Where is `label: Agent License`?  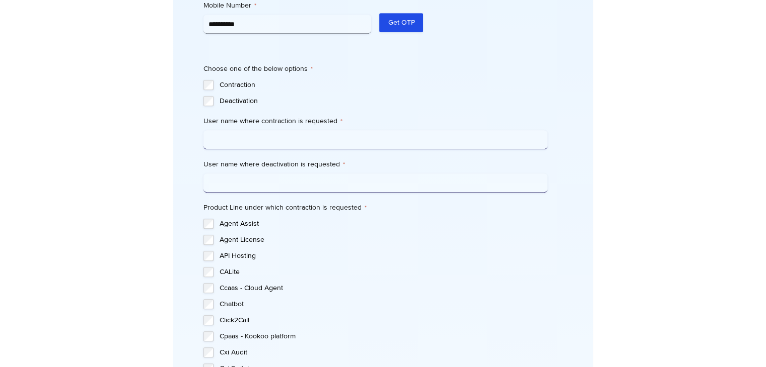
label: Agent License is located at coordinates (383, 240).